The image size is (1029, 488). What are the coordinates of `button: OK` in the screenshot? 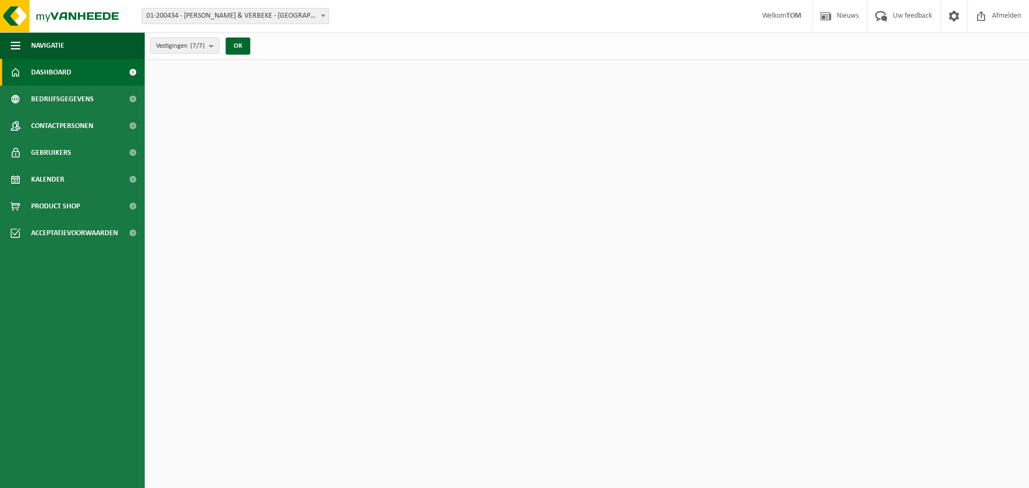 It's located at (238, 46).